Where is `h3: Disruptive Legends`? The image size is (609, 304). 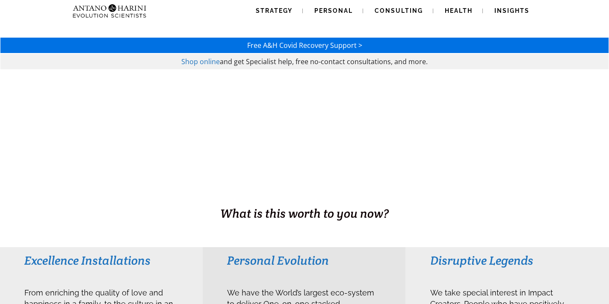
h3: Disruptive Legends is located at coordinates (507, 260).